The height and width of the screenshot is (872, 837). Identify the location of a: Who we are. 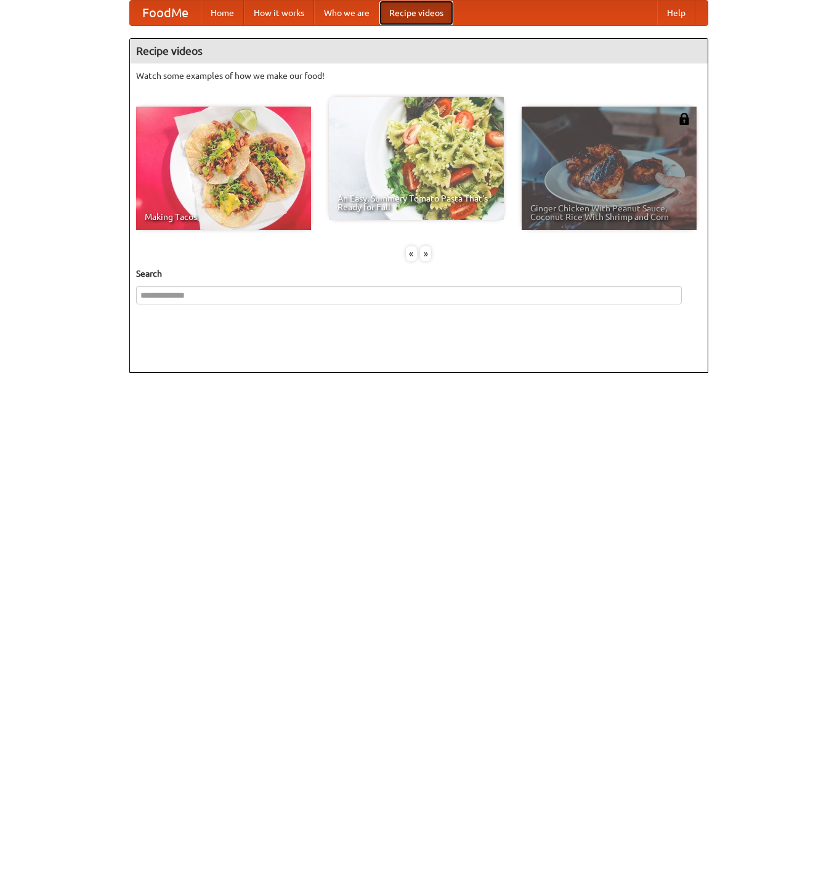
(347, 13).